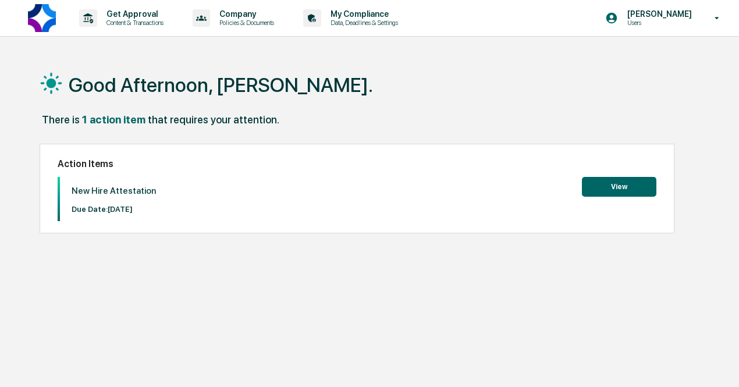  I want to click on p: Data, Deadlines & Settings, so click(362, 23).